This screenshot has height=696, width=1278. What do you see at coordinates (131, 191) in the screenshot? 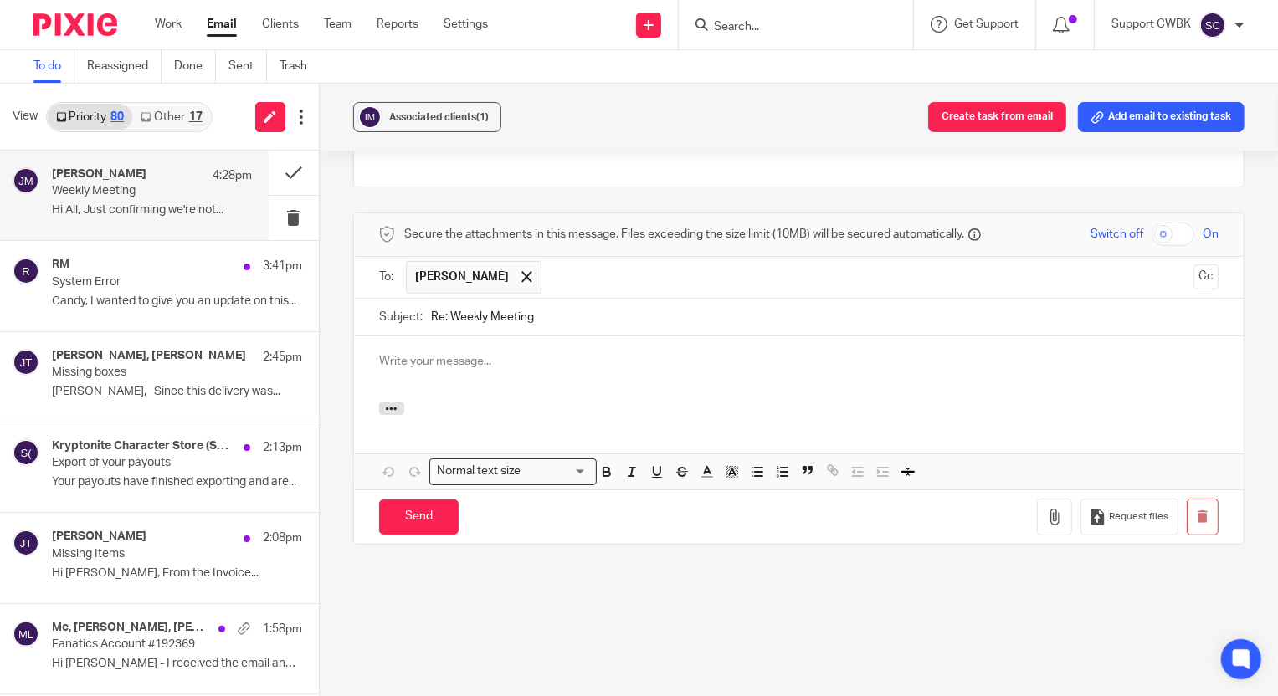
I see `p: Weekly Meeting` at bounding box center [131, 191].